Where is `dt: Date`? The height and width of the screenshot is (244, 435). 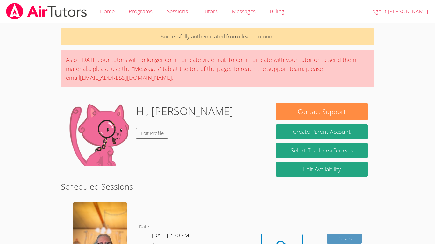
dt: Date is located at coordinates (144, 227).